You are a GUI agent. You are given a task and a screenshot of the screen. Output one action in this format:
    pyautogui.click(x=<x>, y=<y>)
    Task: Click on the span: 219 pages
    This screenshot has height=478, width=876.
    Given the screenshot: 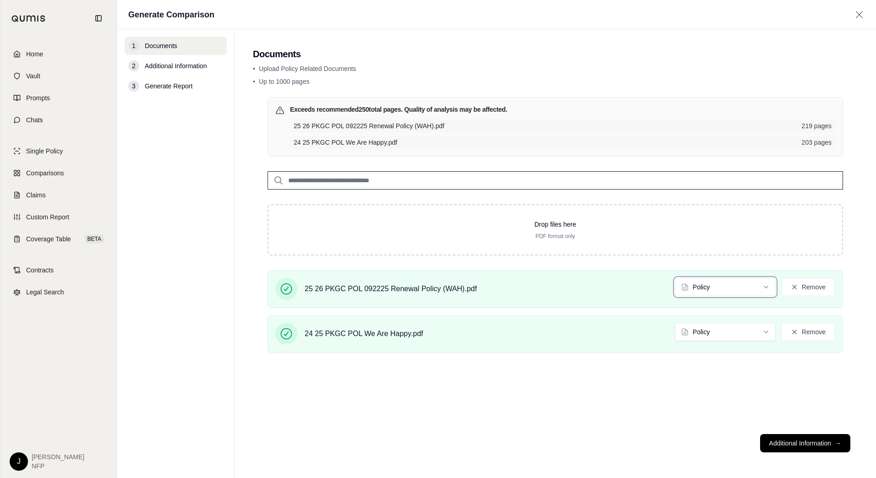 What is the action you would take?
    pyautogui.click(x=817, y=126)
    